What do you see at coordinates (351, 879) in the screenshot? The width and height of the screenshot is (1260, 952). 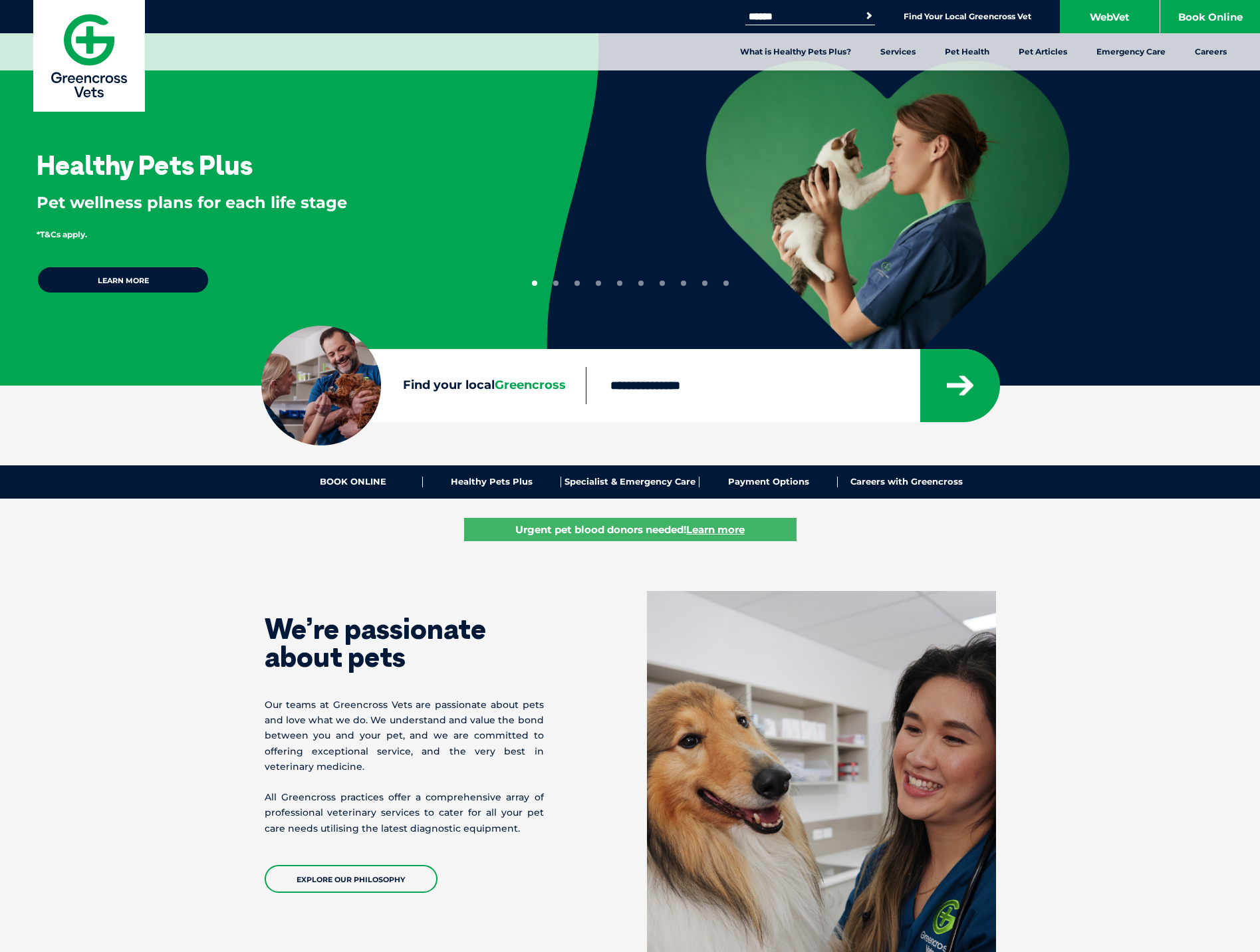 I see `a: EXPLORE OUR PHILOSOPHY` at bounding box center [351, 879].